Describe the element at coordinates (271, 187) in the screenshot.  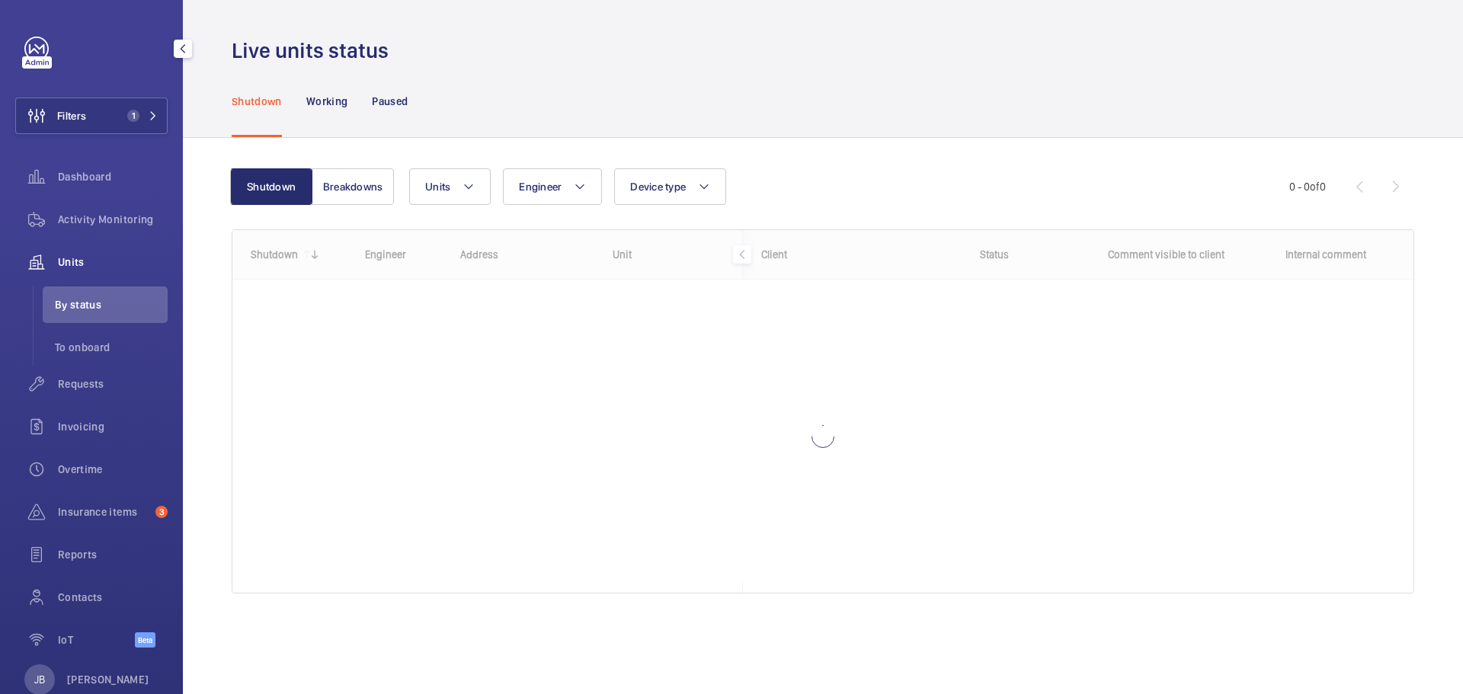
I see `button: Shutdown` at that location.